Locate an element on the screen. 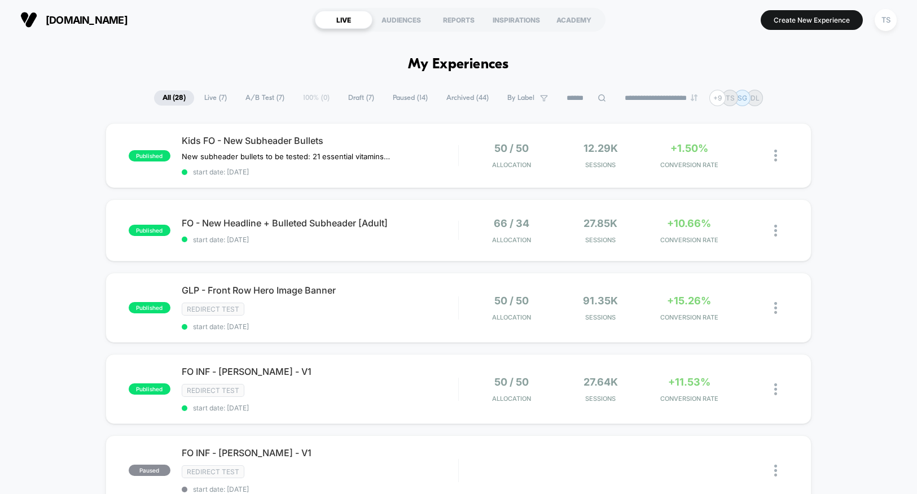 The image size is (917, 494). span: 66 / 34 is located at coordinates (511, 223).